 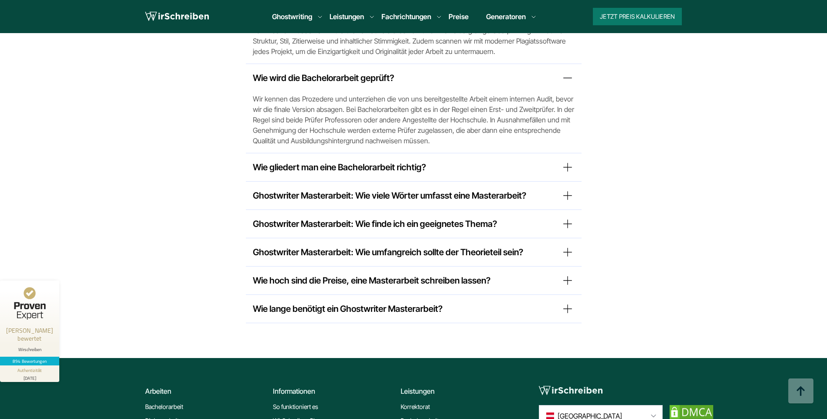 I want to click on summary: Ghostwriter Masterarbeit: Wie umfangreich sollte der Theorieteil sein?, so click(x=414, y=252).